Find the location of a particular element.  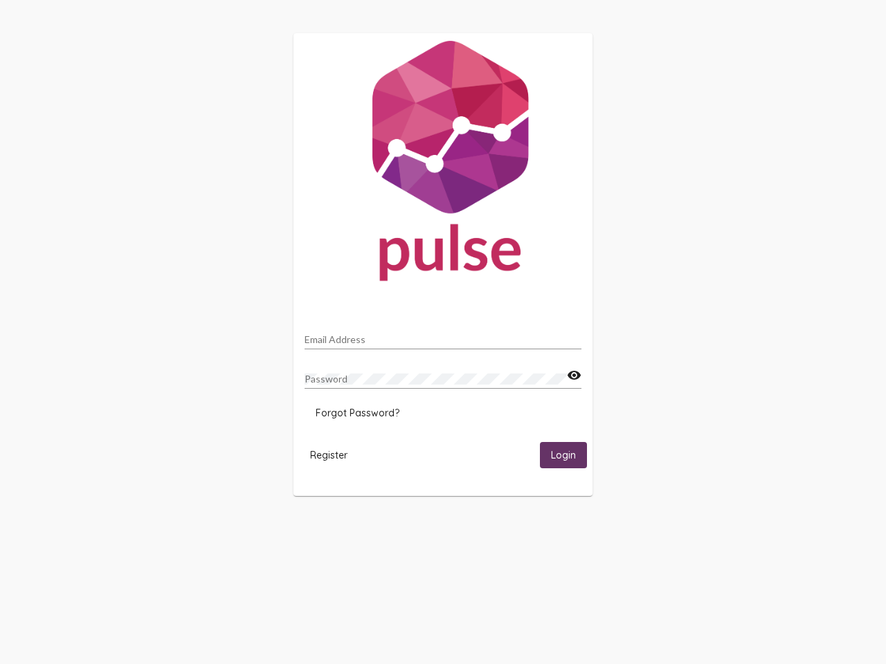

span: Forgot Password? is located at coordinates (357, 413).